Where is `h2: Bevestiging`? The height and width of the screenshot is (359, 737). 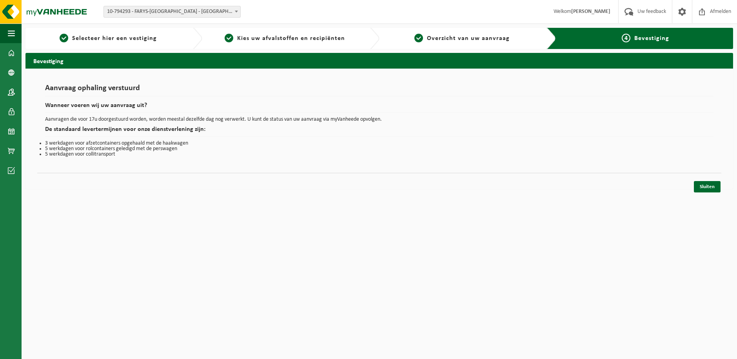 h2: Bevestiging is located at coordinates (379, 60).